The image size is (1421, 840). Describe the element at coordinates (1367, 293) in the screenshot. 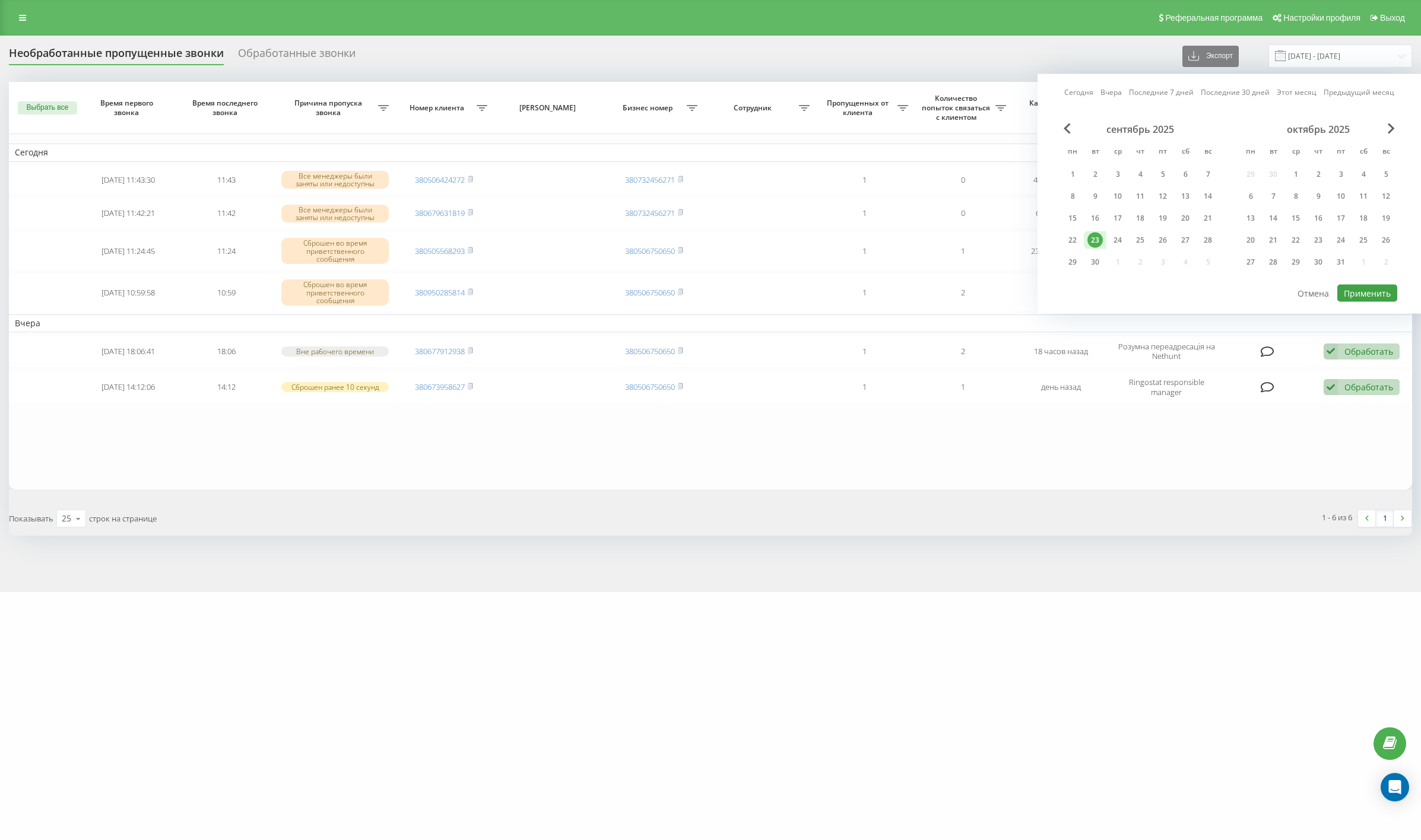

I see `button: Применить` at that location.